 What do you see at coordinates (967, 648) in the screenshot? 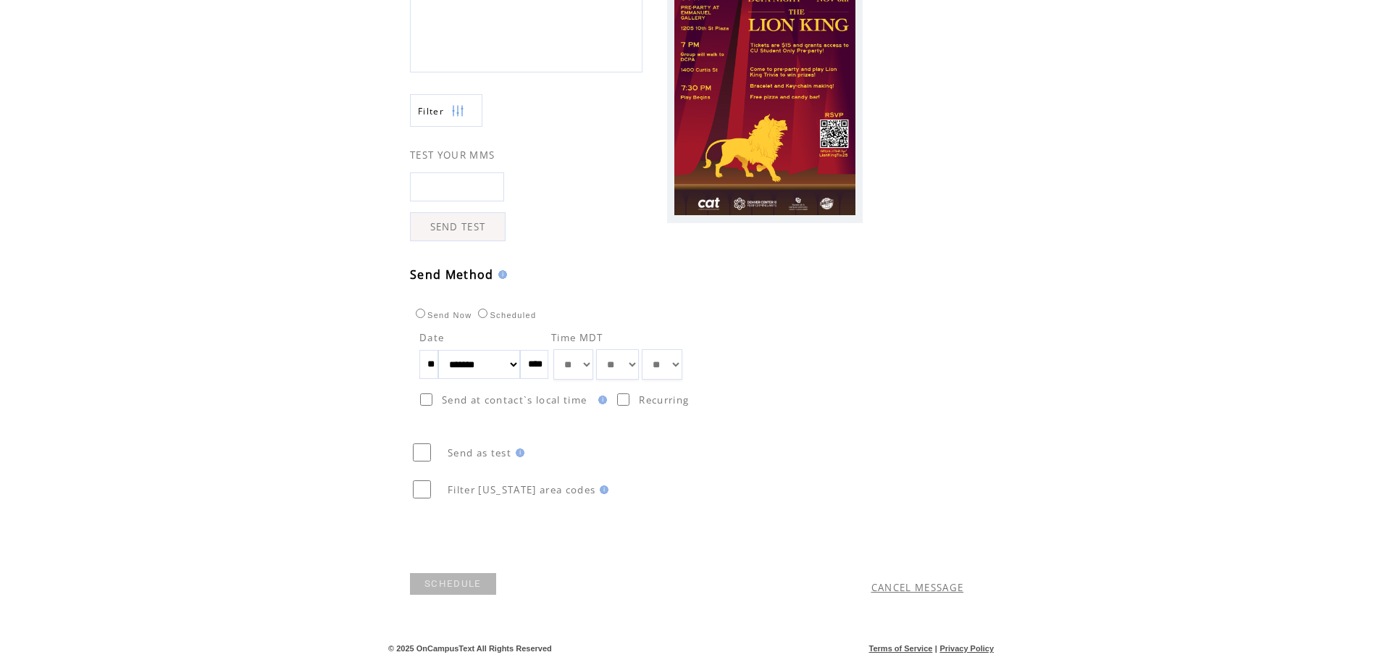
I see `a: Privacy Policy` at bounding box center [967, 648].